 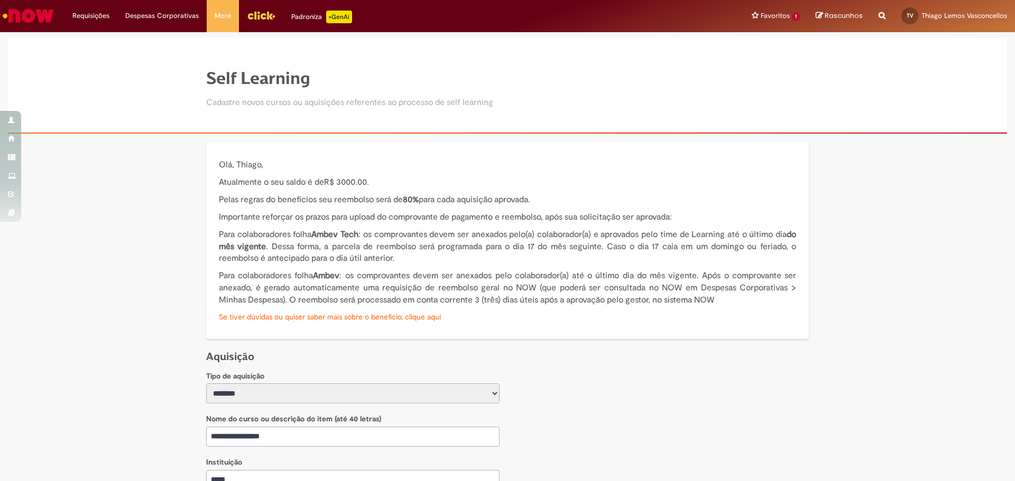 I want to click on img: ServiceNow, so click(x=28, y=16).